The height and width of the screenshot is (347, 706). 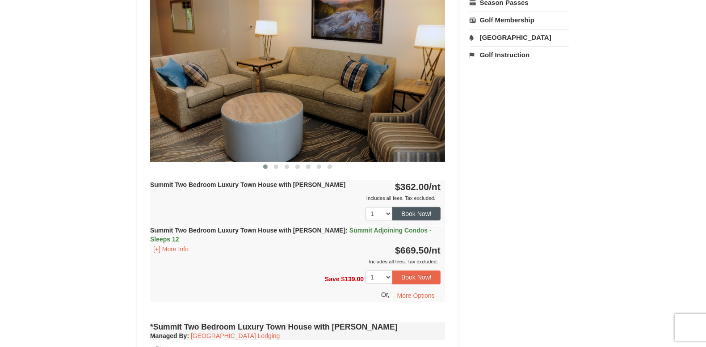 I want to click on span: Summit Adjoining Condos - Sleeps 12, so click(x=291, y=234).